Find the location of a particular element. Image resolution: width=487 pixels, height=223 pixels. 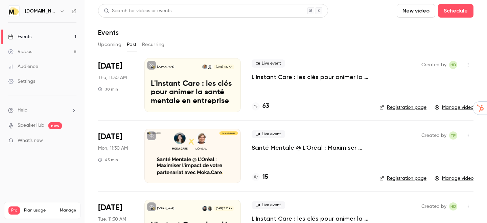

div: Events is located at coordinates (20, 37).